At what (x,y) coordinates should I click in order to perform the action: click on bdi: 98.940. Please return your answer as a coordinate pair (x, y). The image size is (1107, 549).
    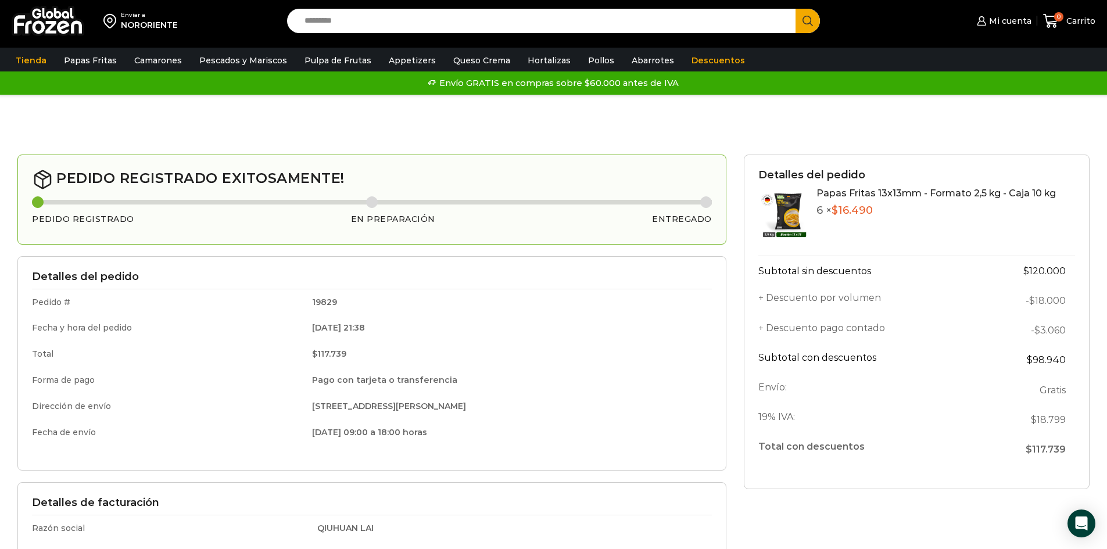
    Looking at the image, I should click on (1046, 360).